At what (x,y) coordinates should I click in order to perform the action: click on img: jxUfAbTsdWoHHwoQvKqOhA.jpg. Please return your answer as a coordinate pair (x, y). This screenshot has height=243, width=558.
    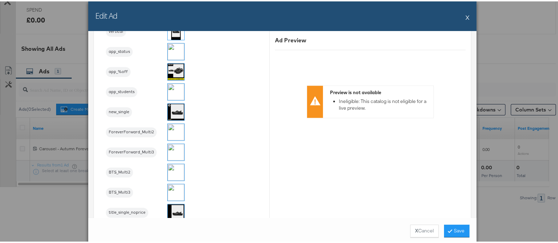
    Looking at the image, I should click on (176, 211).